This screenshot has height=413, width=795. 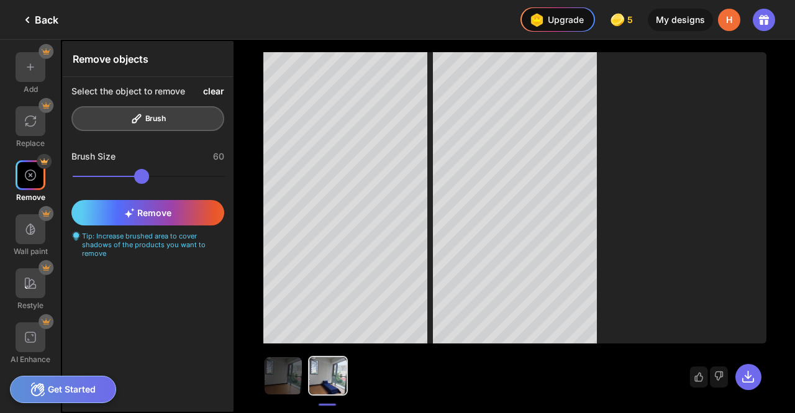 I want to click on div: Restyle, so click(x=30, y=305).